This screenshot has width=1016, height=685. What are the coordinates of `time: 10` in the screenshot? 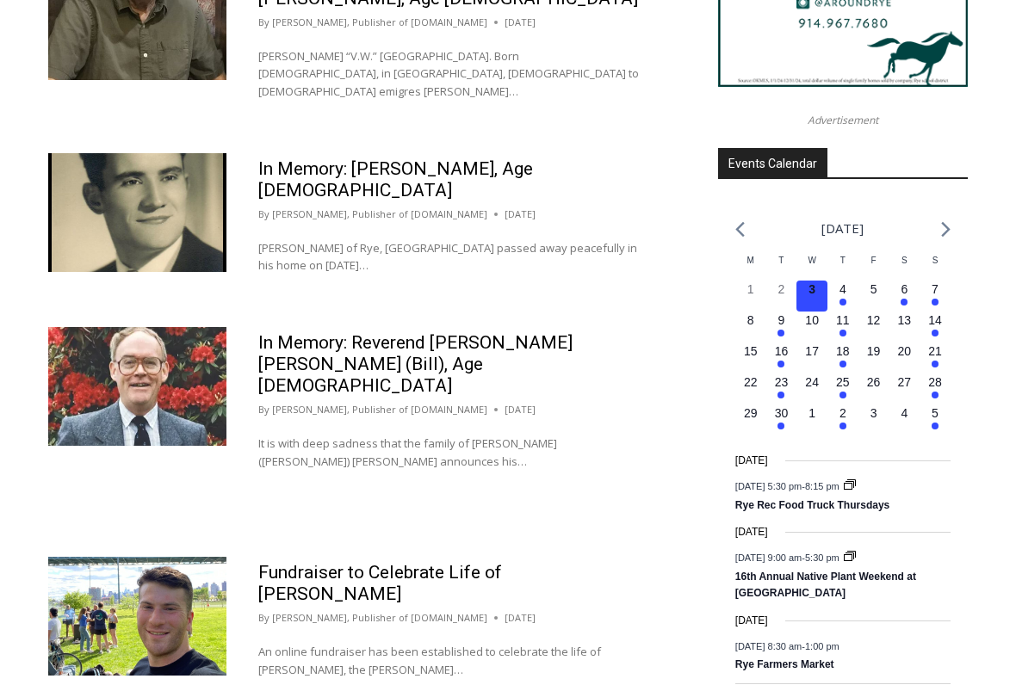 It's located at (812, 320).